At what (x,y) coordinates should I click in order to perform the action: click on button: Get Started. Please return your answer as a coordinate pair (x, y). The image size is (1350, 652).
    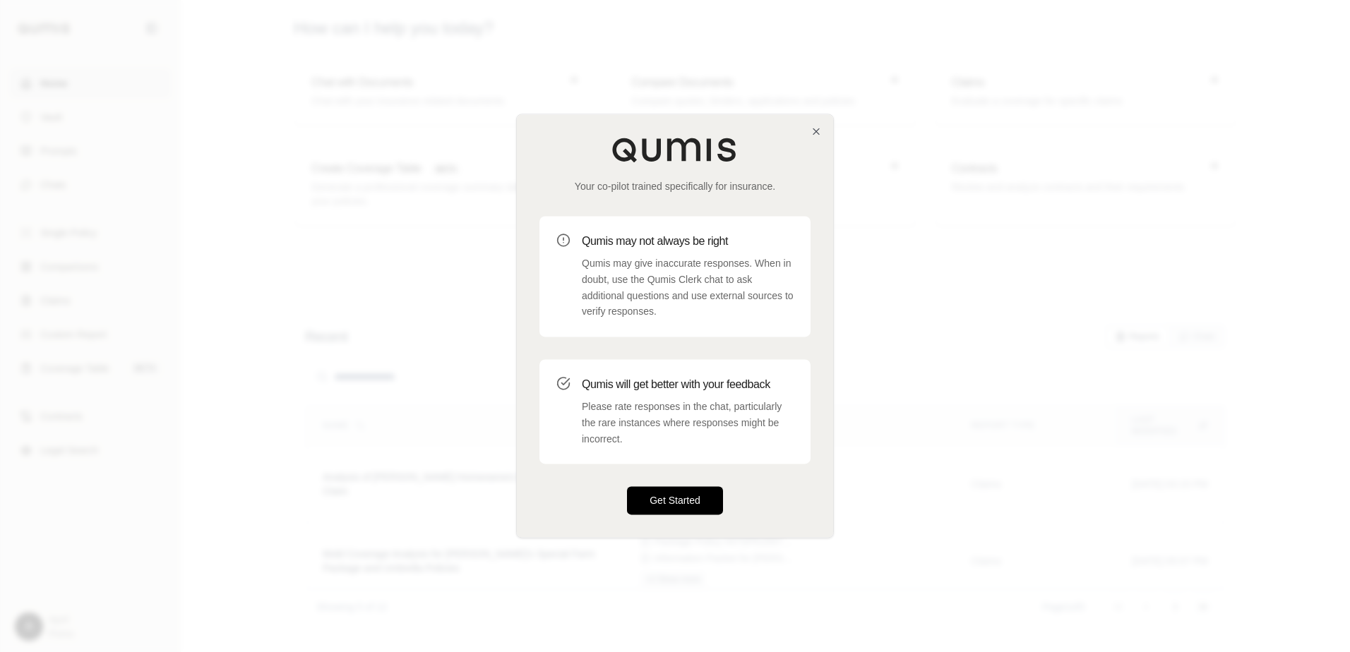
    Looking at the image, I should click on (675, 501).